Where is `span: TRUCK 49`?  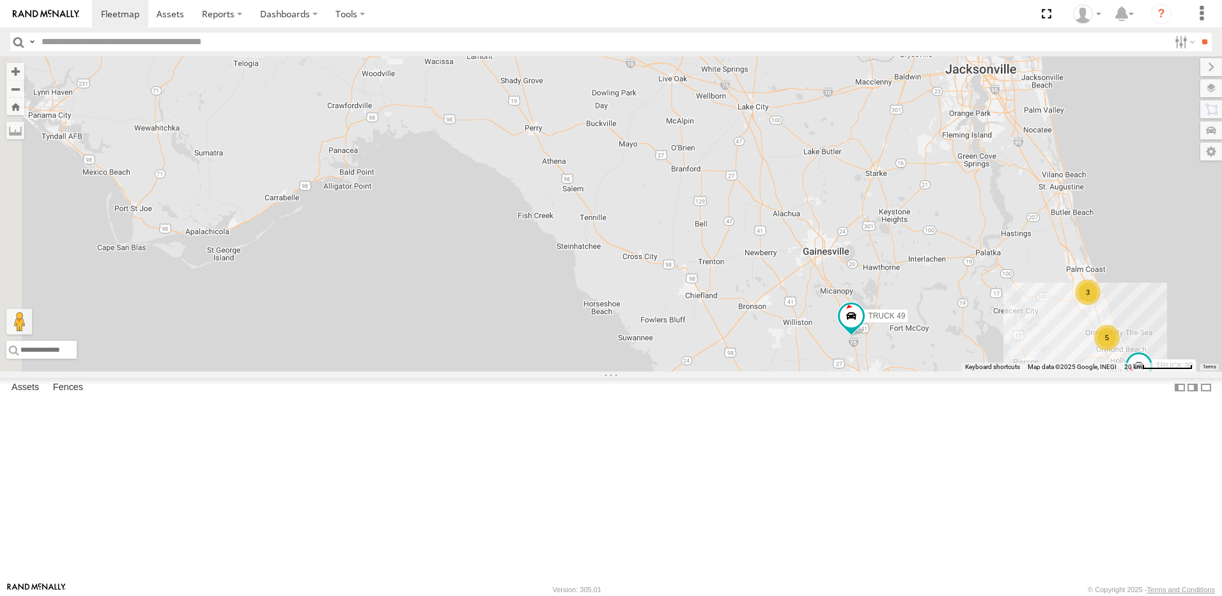 span: TRUCK 49 is located at coordinates (886, 316).